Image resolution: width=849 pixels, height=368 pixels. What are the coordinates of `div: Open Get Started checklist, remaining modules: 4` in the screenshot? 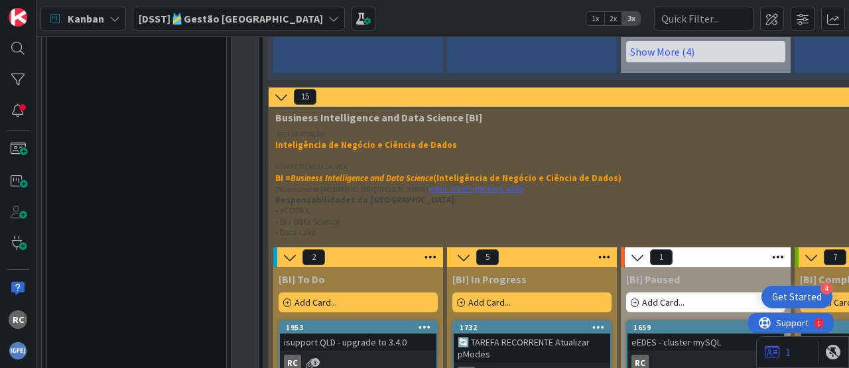 It's located at (797, 297).